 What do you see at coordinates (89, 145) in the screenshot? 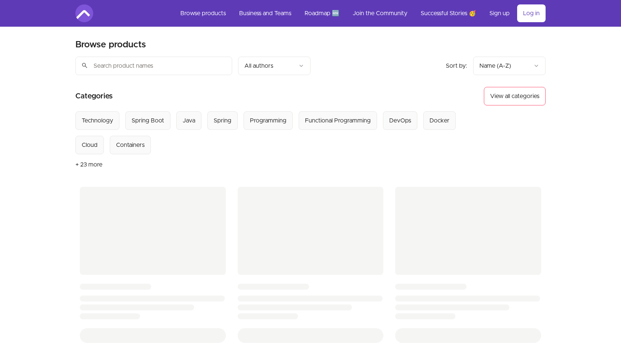
I see `div: Cloud` at bounding box center [89, 145].